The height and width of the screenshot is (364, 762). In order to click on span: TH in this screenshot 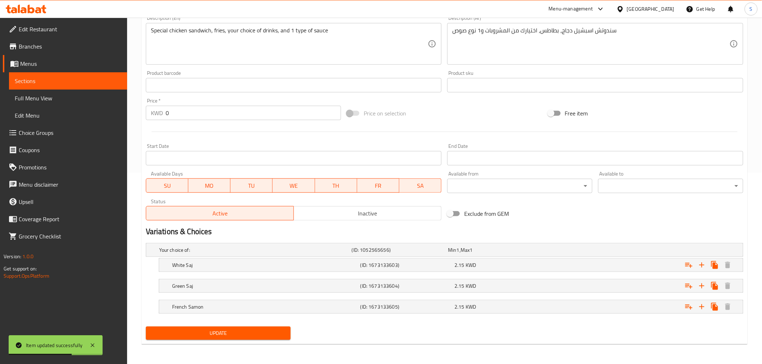, I will do `click(336, 186)`.